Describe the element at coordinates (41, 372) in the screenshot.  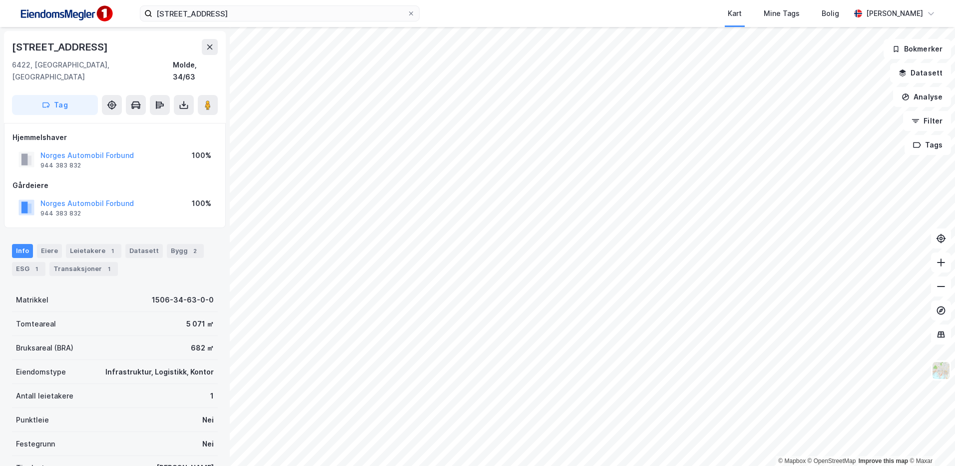
I see `div: Eiendomstype` at that location.